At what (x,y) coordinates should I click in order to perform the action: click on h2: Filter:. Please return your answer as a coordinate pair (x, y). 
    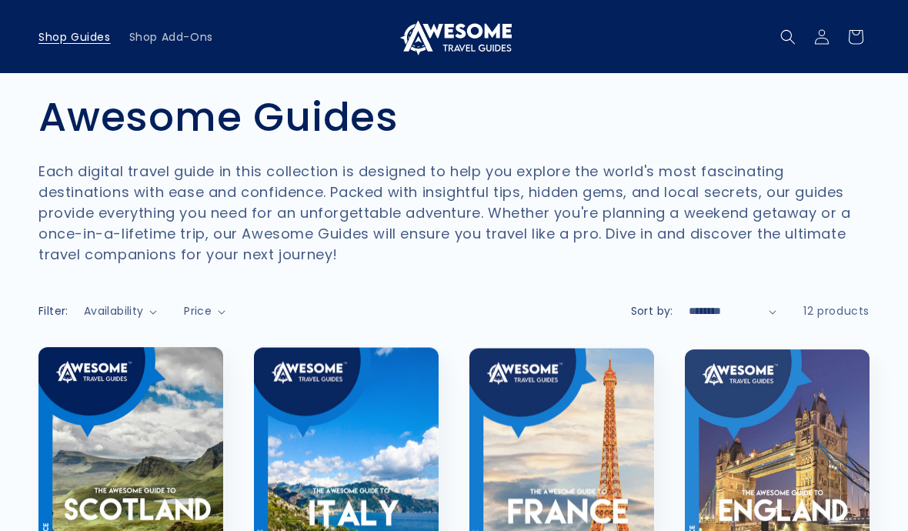
    Looking at the image, I should click on (53, 311).